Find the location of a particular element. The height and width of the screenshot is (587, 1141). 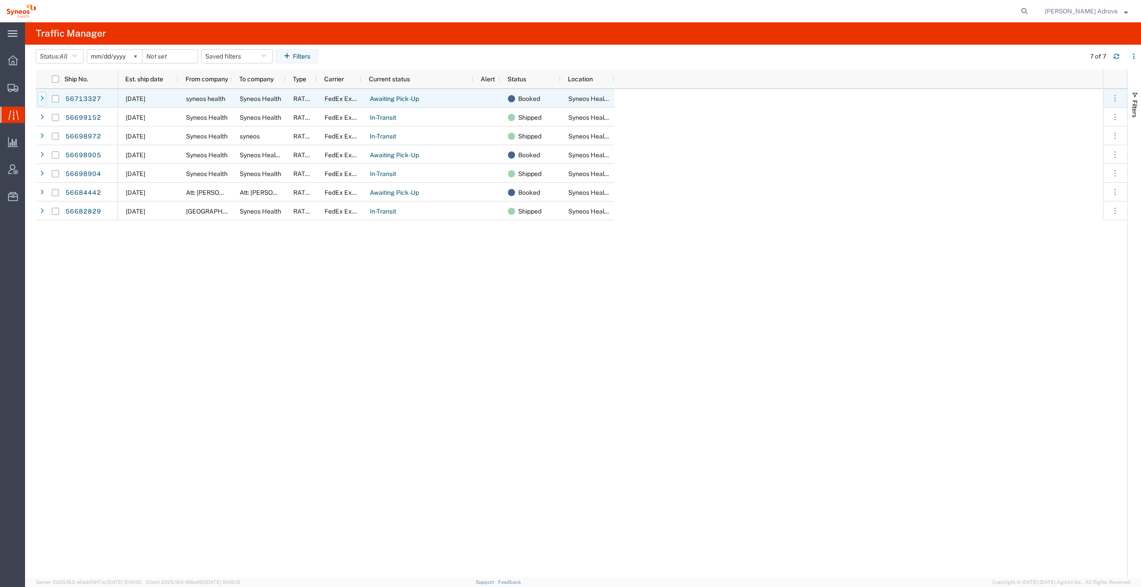

a: 56698972 is located at coordinates (83, 137).